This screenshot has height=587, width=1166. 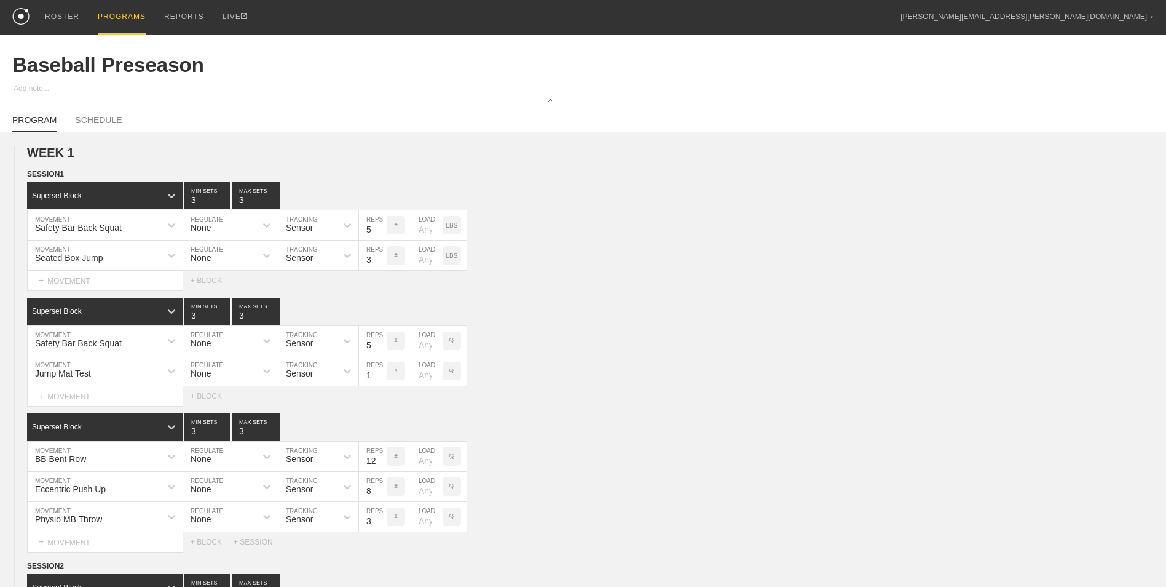 I want to click on div: BB Bent Row, so click(x=60, y=459).